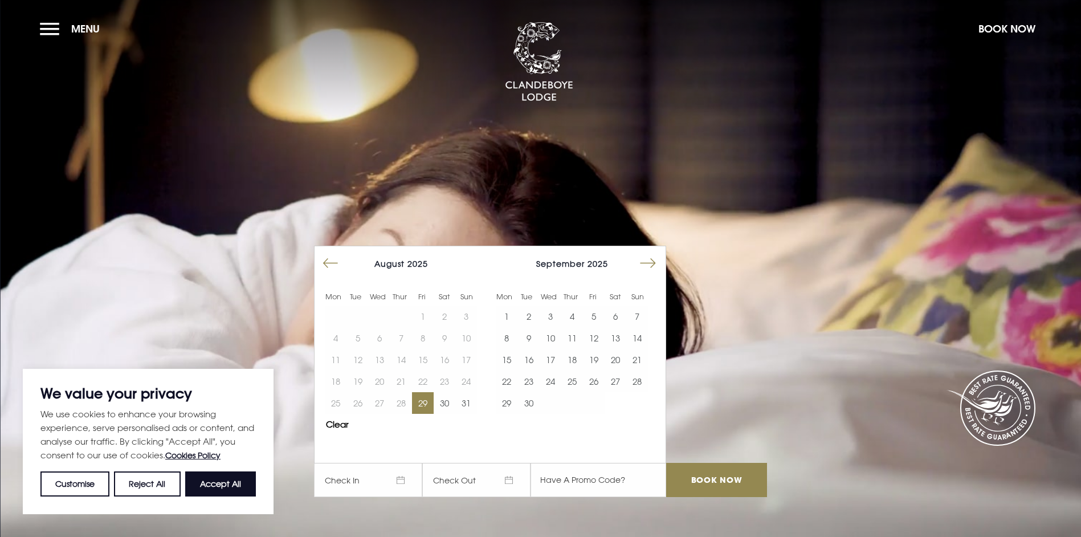  Describe the element at coordinates (594, 381) in the screenshot. I see `td: Choose Friday, September 26, 2025 as your start date.` at that location.